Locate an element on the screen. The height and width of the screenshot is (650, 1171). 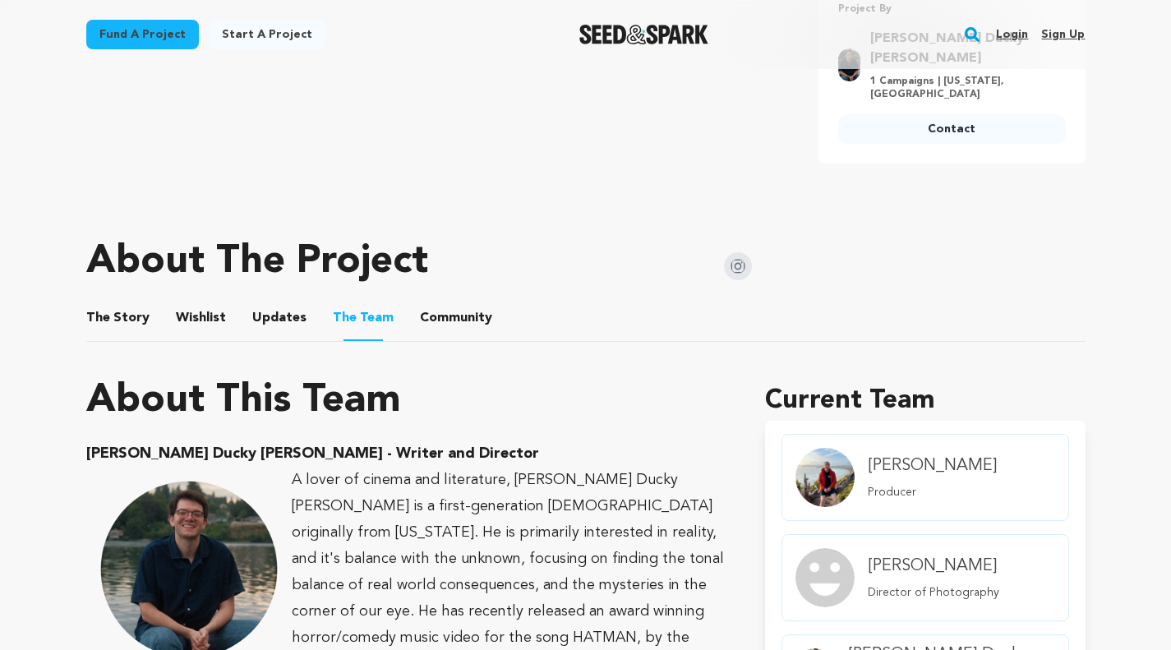
a: Start a project is located at coordinates (267, 35).